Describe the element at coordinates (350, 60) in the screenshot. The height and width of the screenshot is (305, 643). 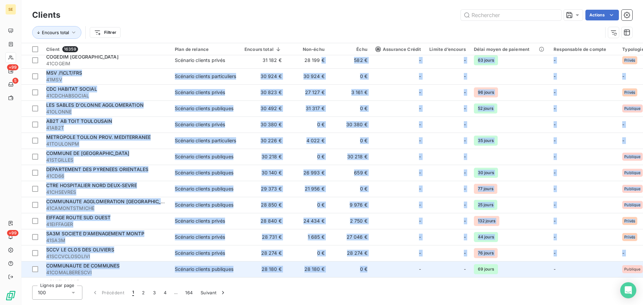
I see `td: 582 €` at that location.